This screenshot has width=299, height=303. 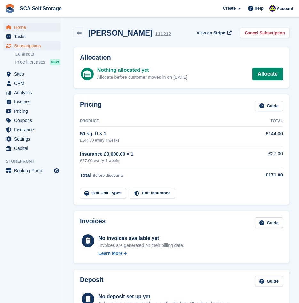 I want to click on div: Learn More, so click(x=110, y=253).